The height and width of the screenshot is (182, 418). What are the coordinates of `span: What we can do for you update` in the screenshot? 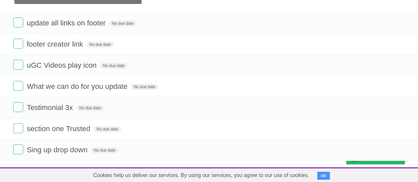 It's located at (78, 86).